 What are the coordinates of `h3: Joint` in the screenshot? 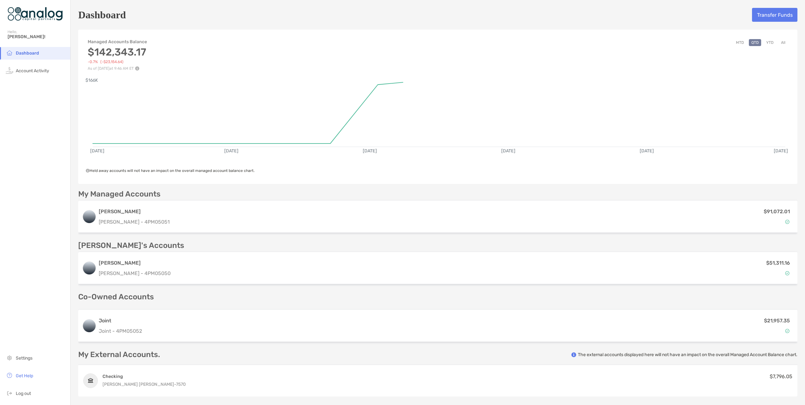 It's located at (120, 321).